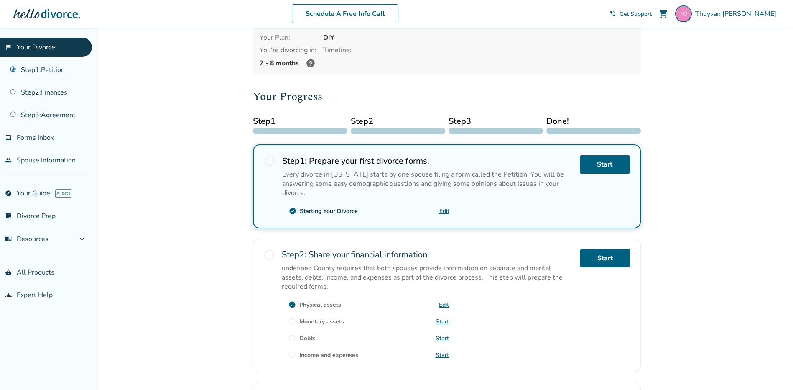 This screenshot has width=793, height=390. Describe the element at coordinates (428, 161) in the screenshot. I see `h2: Prepare your first divorce forms.` at that location.